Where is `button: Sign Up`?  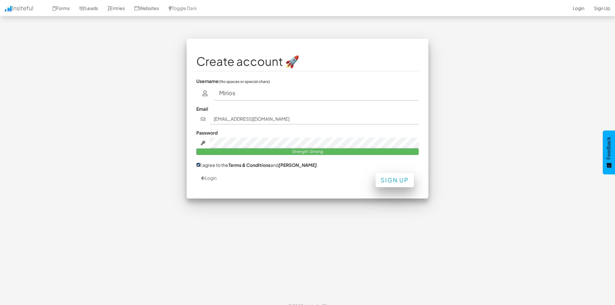 button: Sign Up is located at coordinates (394, 180).